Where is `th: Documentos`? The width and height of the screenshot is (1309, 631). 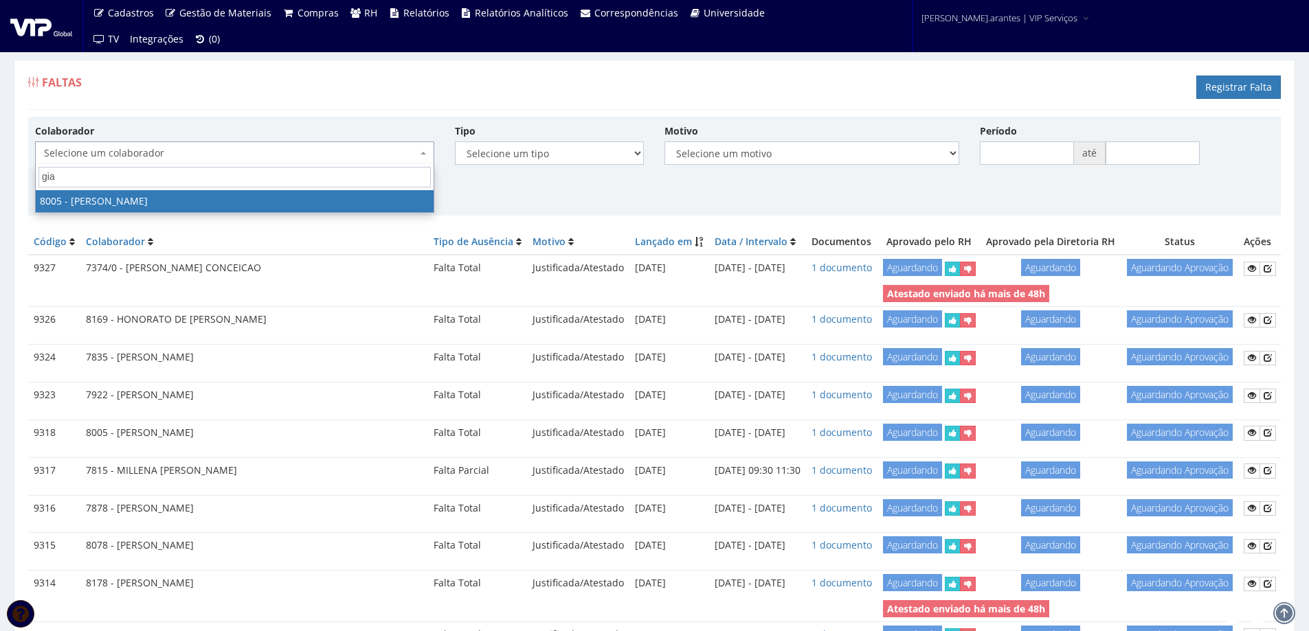
th: Documentos is located at coordinates (842, 242).